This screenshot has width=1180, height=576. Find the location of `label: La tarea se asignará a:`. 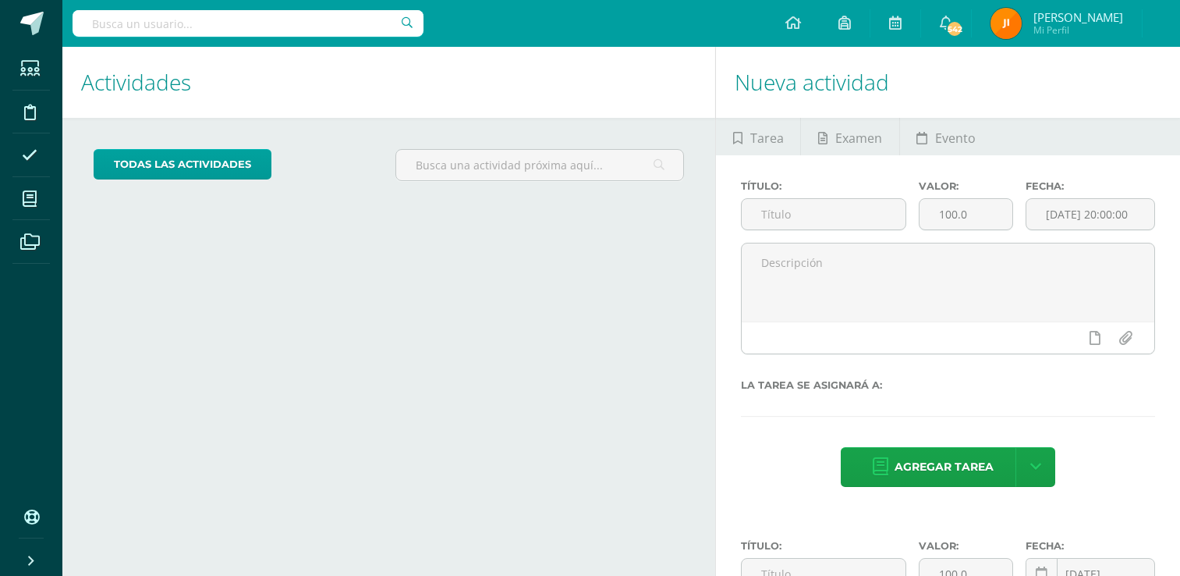

label: La tarea se asignará a: is located at coordinates (948, 385).